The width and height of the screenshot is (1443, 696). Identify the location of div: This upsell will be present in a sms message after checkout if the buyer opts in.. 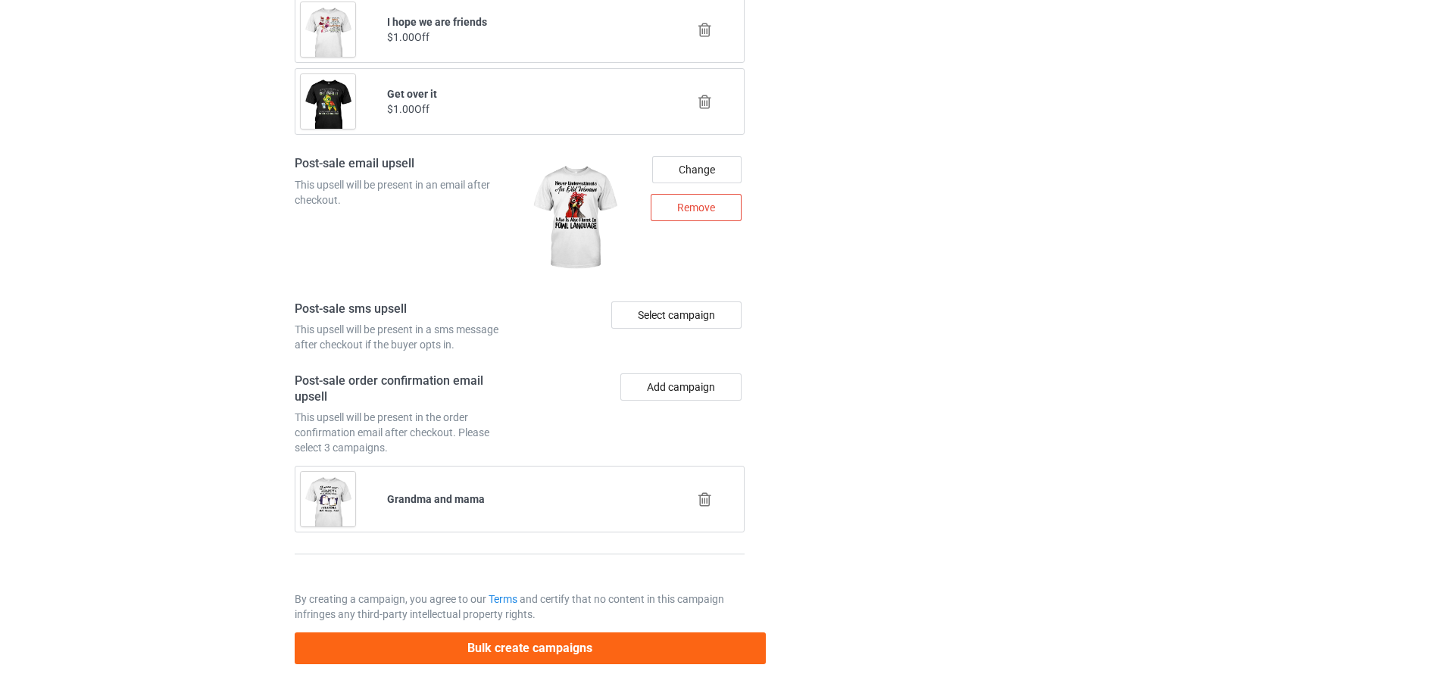
(405, 337).